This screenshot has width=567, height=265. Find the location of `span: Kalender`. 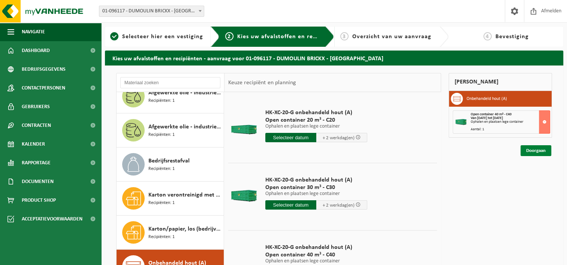

span: Kalender is located at coordinates (33, 144).